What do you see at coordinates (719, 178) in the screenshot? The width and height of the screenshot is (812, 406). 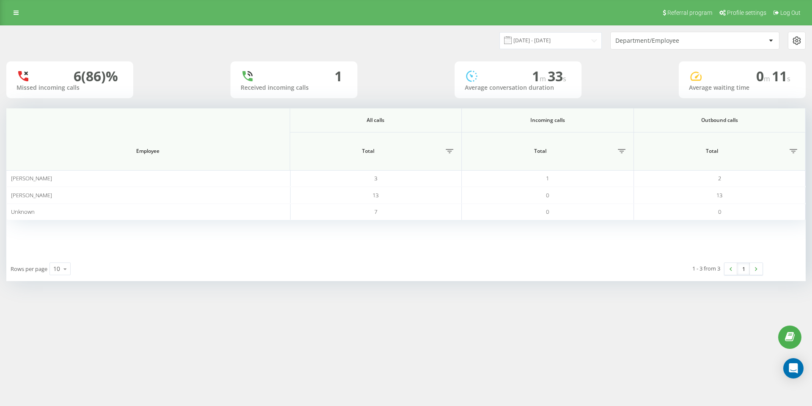 I see `span: 2` at bounding box center [719, 178].